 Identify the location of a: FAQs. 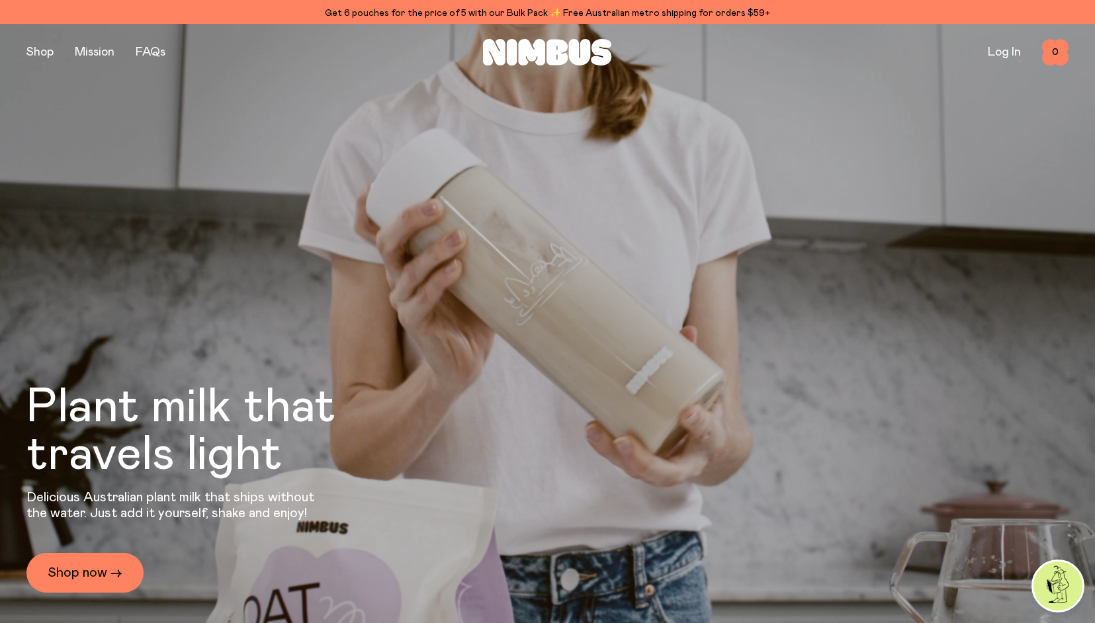
(150, 52).